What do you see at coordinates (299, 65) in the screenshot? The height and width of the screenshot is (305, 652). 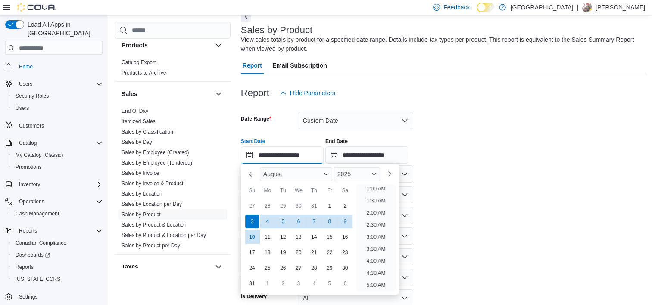 I see `span: Email Subscription` at bounding box center [299, 65].